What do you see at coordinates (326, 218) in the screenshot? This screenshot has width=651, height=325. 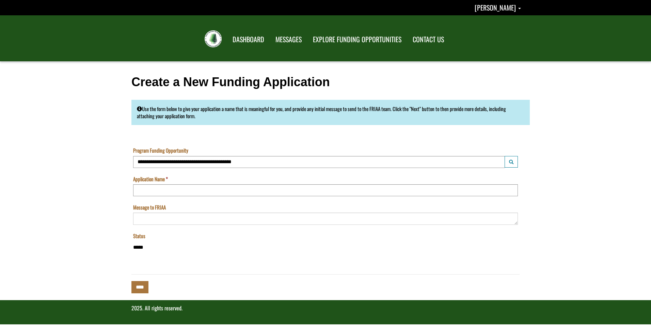 I see `textarea: Message to FRIAA` at bounding box center [326, 218].